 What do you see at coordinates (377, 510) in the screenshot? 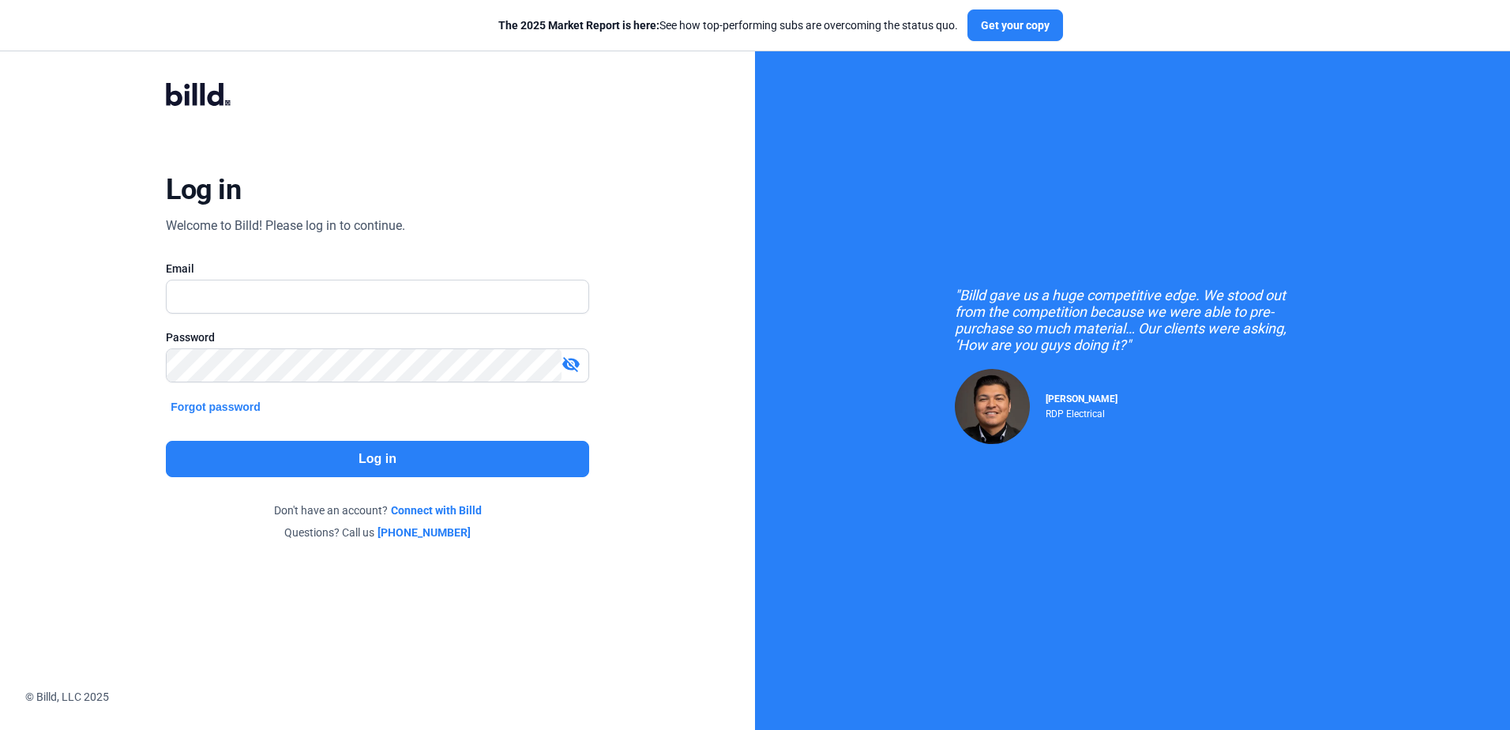
I see `div: Don't have an account?` at bounding box center [377, 510].